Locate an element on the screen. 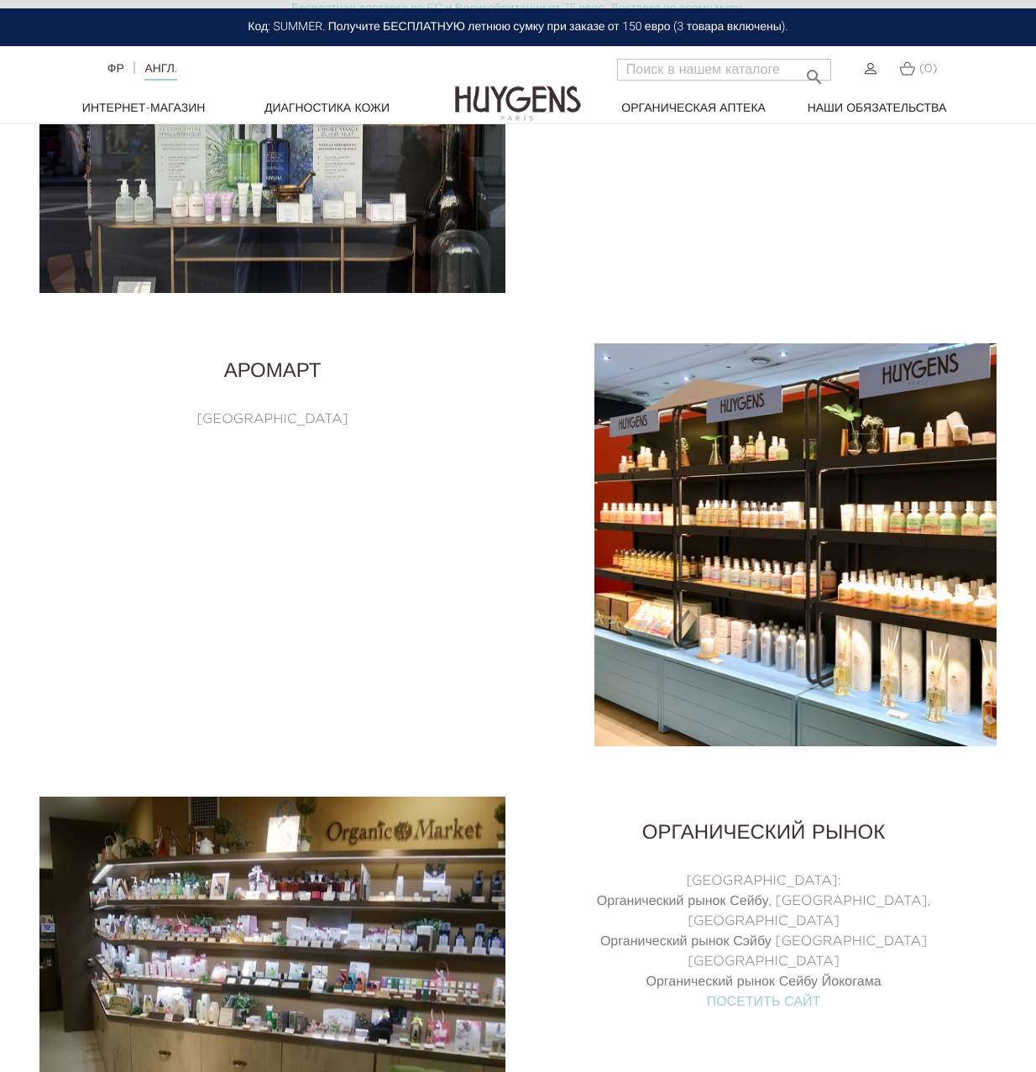 Image resolution: width=1036 pixels, height=1072 pixels. font: Органическая аптека is located at coordinates (694, 108).